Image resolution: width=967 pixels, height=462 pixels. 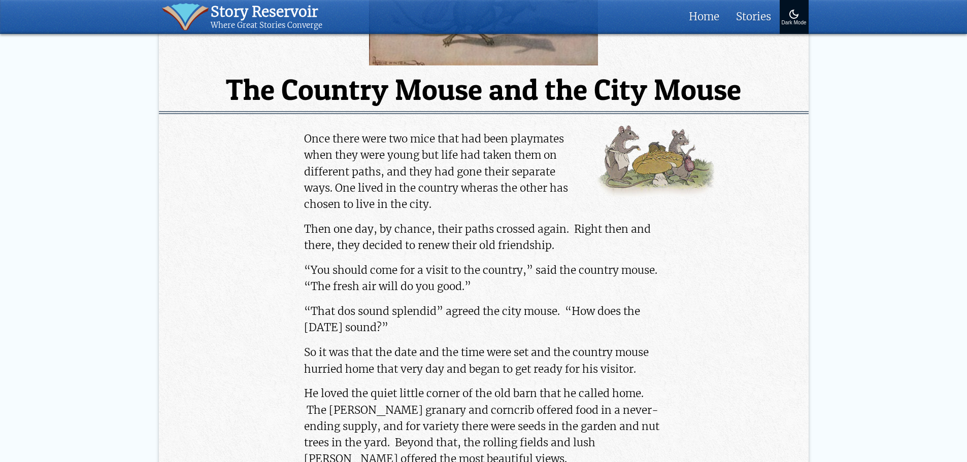 I want to click on div: Where Great Stories Converge, so click(x=266, y=25).